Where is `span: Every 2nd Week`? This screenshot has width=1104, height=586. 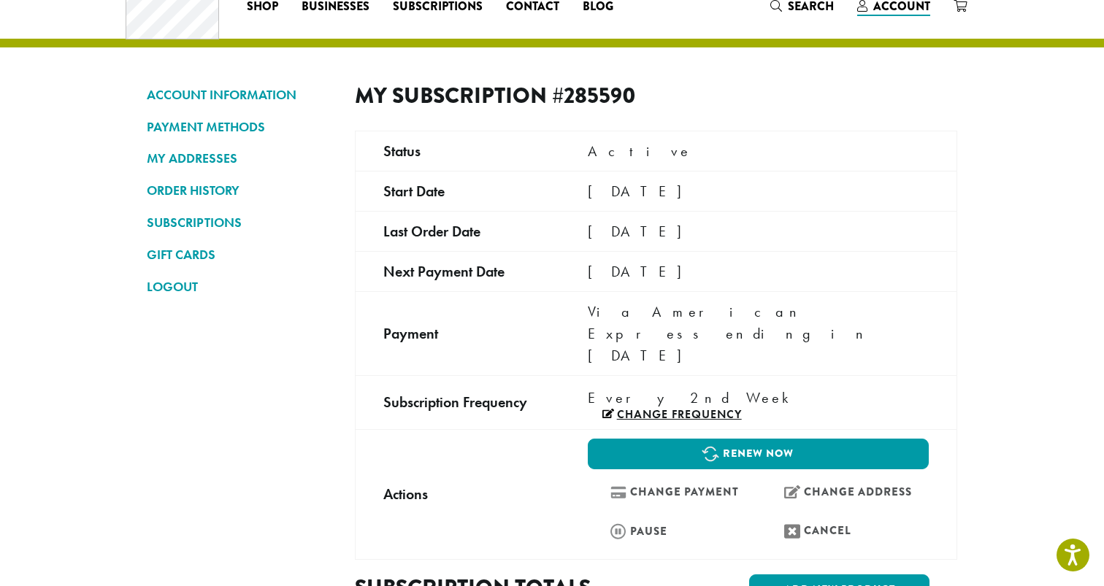 span: Every 2nd Week is located at coordinates (692, 398).